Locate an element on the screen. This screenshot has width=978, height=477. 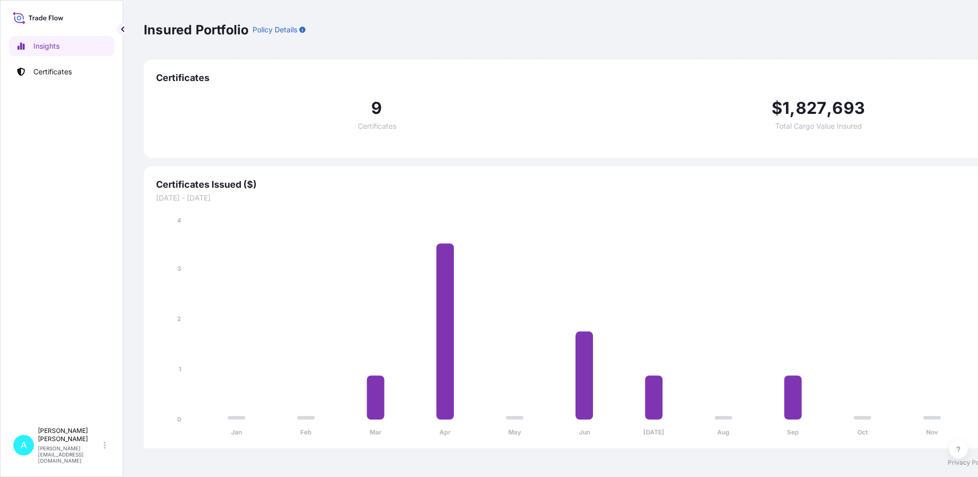
tspan: 4 is located at coordinates (179, 220).